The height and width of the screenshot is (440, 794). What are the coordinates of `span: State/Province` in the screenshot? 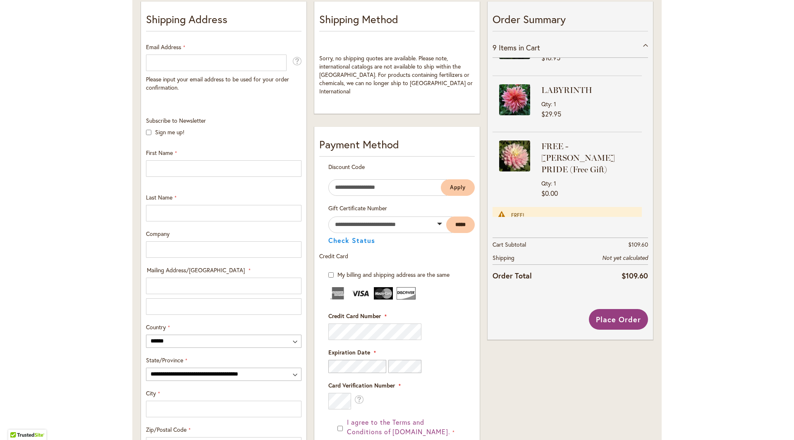 It's located at (165, 360).